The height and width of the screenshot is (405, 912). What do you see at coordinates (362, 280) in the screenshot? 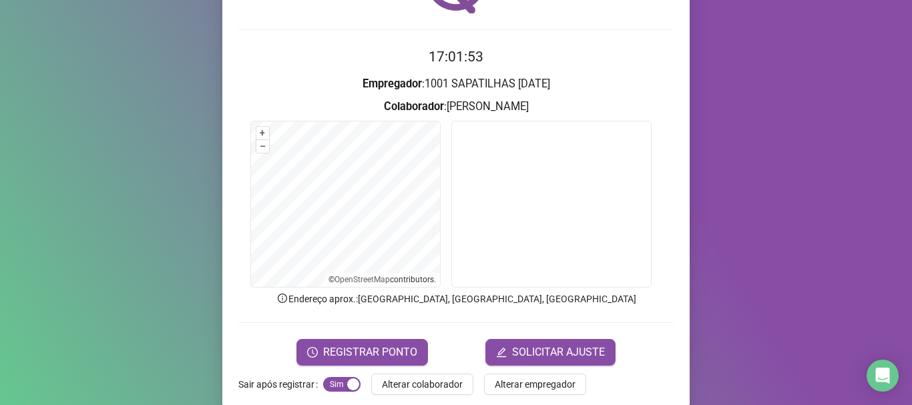
I see `a: OpenStreetMap` at bounding box center [362, 280].